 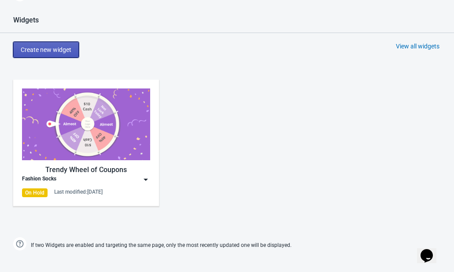 I want to click on img: help.png, so click(x=20, y=244).